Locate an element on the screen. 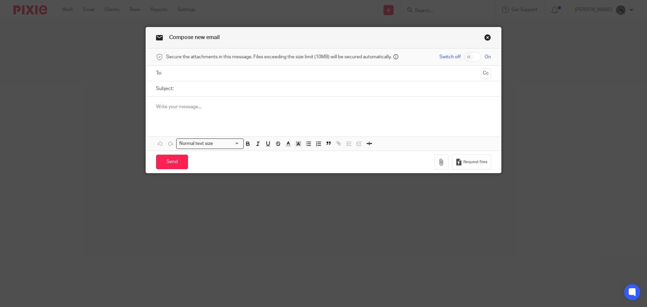  span: Secure the attachments in this message. Files exceeding the size limit (10MB) will be secured aut... is located at coordinates (279, 57).